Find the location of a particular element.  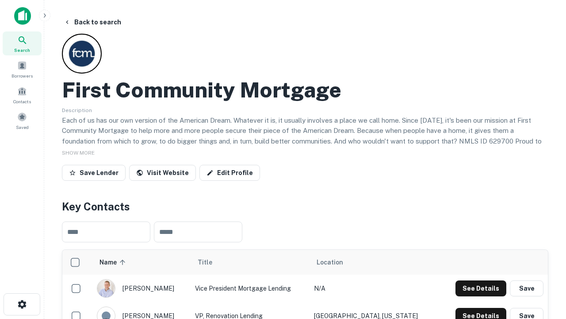

span: Location is located at coordinates (330, 262).